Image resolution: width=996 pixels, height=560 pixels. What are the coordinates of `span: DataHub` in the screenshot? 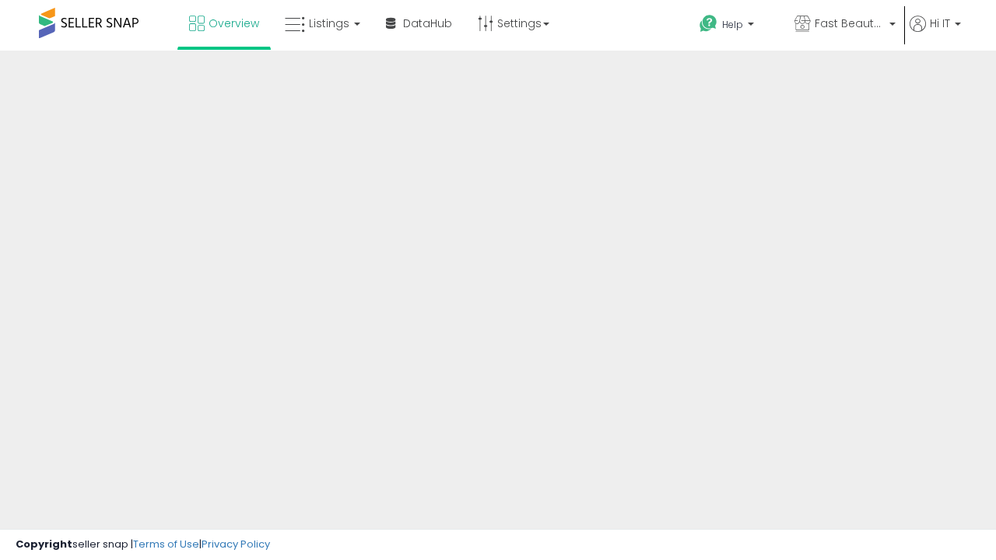 It's located at (427, 23).